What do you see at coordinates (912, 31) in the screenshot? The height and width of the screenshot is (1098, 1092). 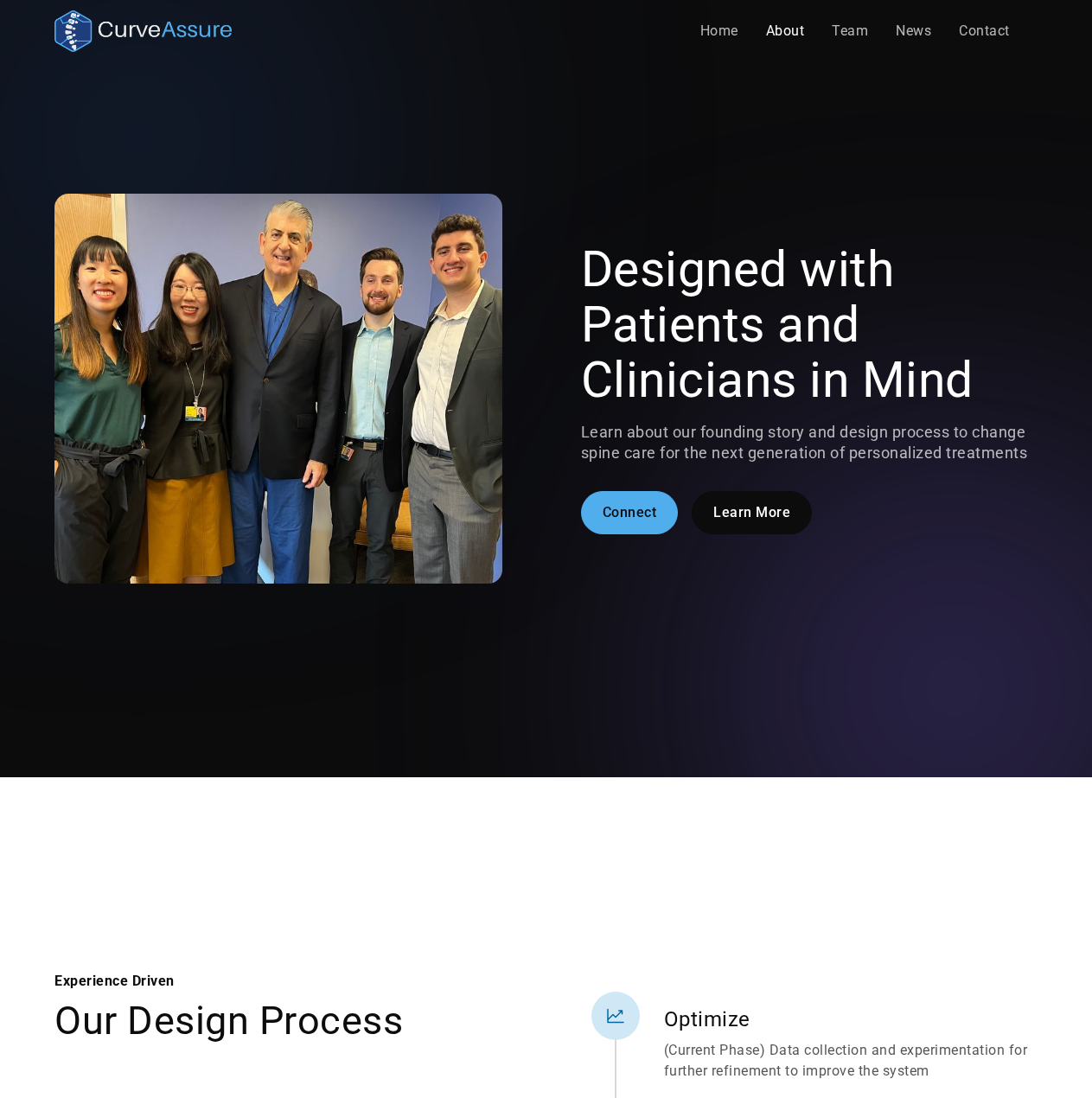 I see `a: News` at bounding box center [912, 31].